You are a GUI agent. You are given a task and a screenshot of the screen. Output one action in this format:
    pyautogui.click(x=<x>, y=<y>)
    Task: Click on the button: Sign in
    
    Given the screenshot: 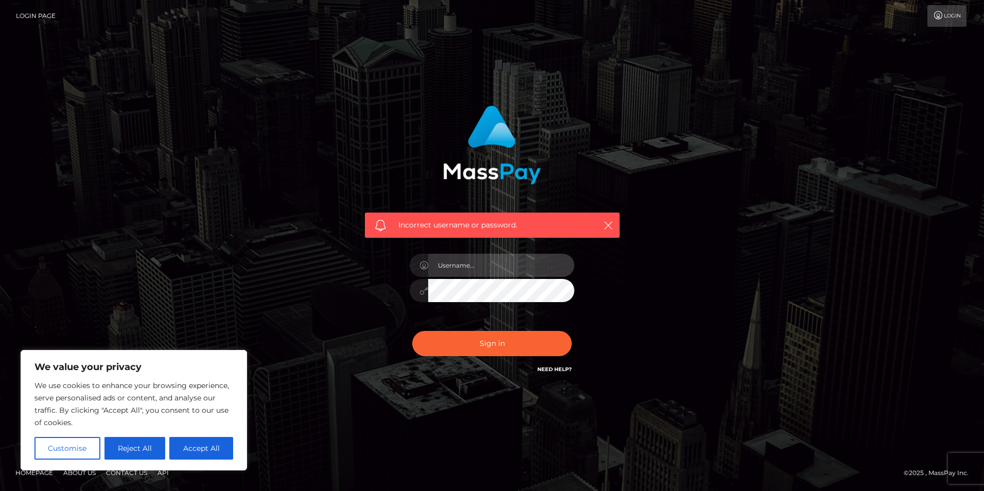 What is the action you would take?
    pyautogui.click(x=492, y=343)
    